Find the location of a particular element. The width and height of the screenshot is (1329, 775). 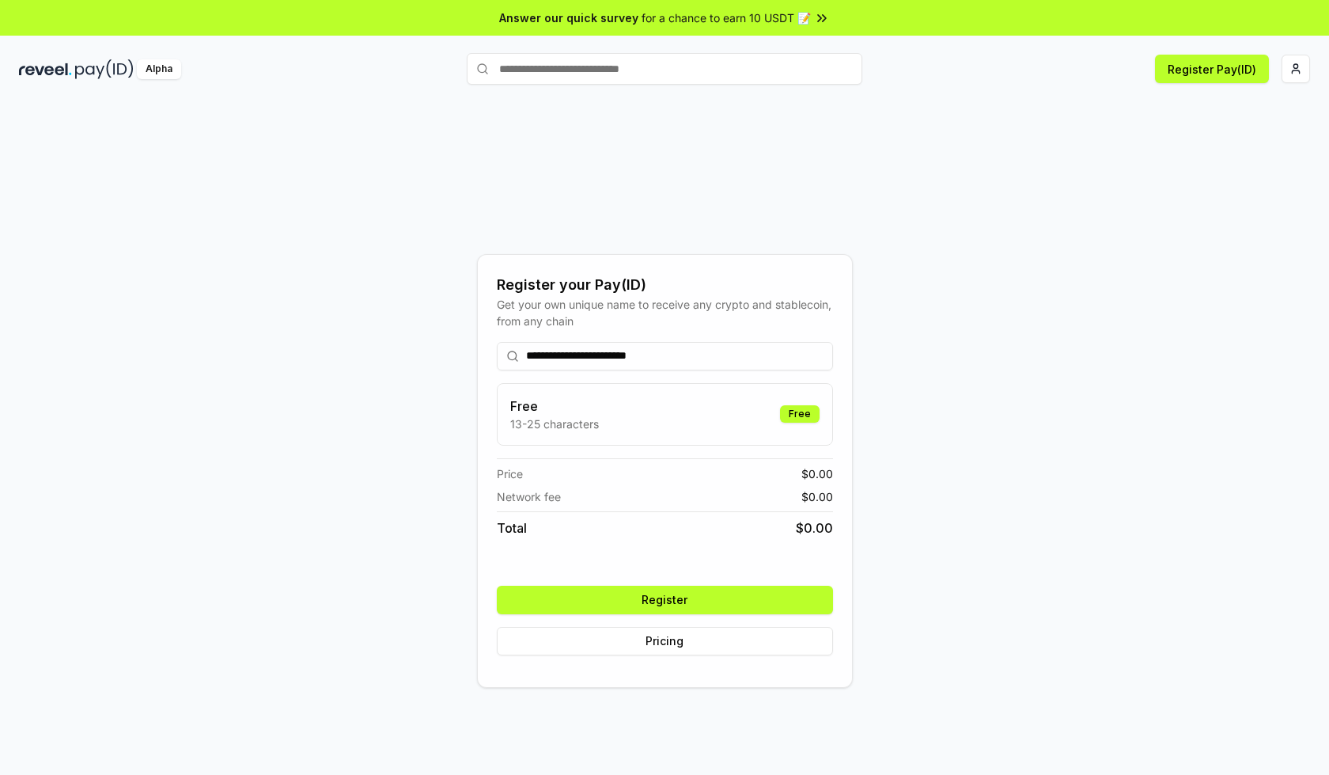

button: Register Pay(ID) is located at coordinates (1212, 69).